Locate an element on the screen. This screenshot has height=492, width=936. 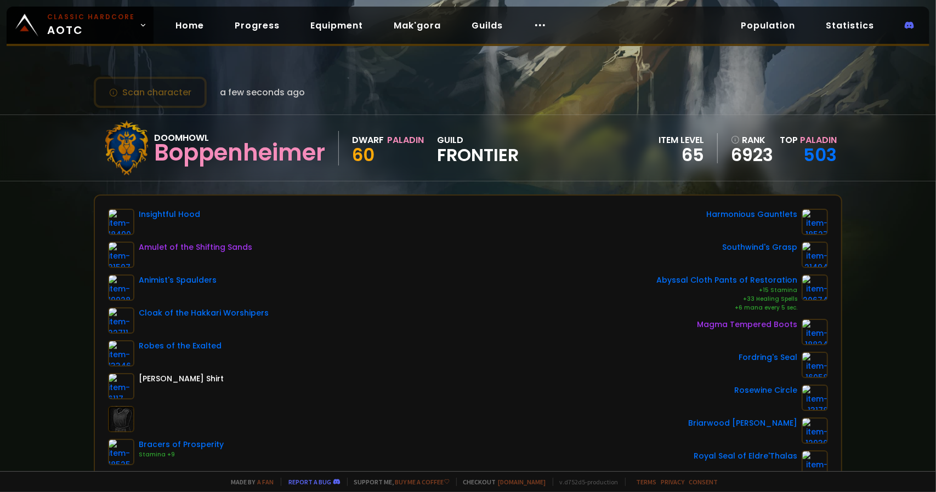
img: item-16058 is located at coordinates (815, 365).